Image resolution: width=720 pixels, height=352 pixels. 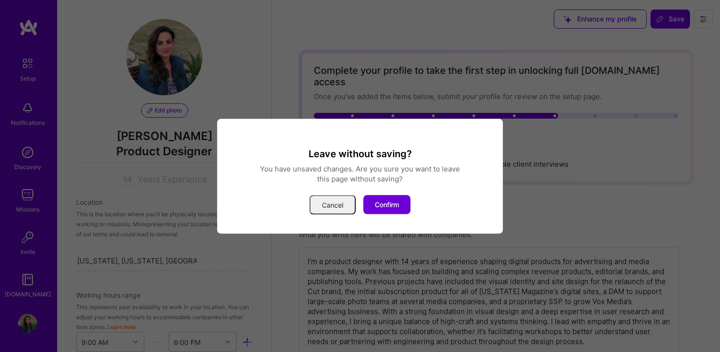 What do you see at coordinates (360, 168) in the screenshot?
I see `div: You have unsaved changes. Are you sure you want to leave` at bounding box center [360, 168].